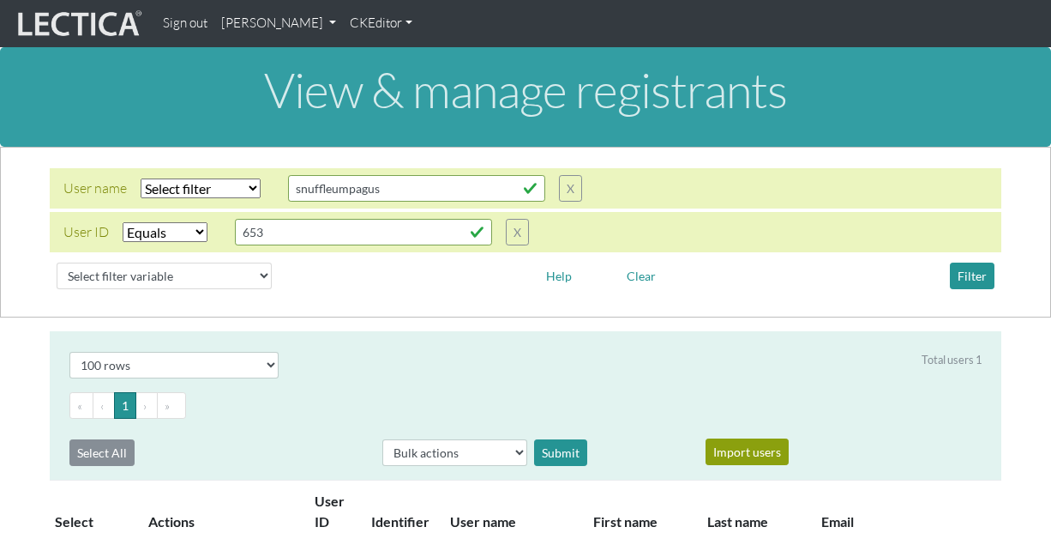 This screenshot has height=533, width=1051. Describe the element at coordinates (78, 24) in the screenshot. I see `img: lecticalive` at that location.